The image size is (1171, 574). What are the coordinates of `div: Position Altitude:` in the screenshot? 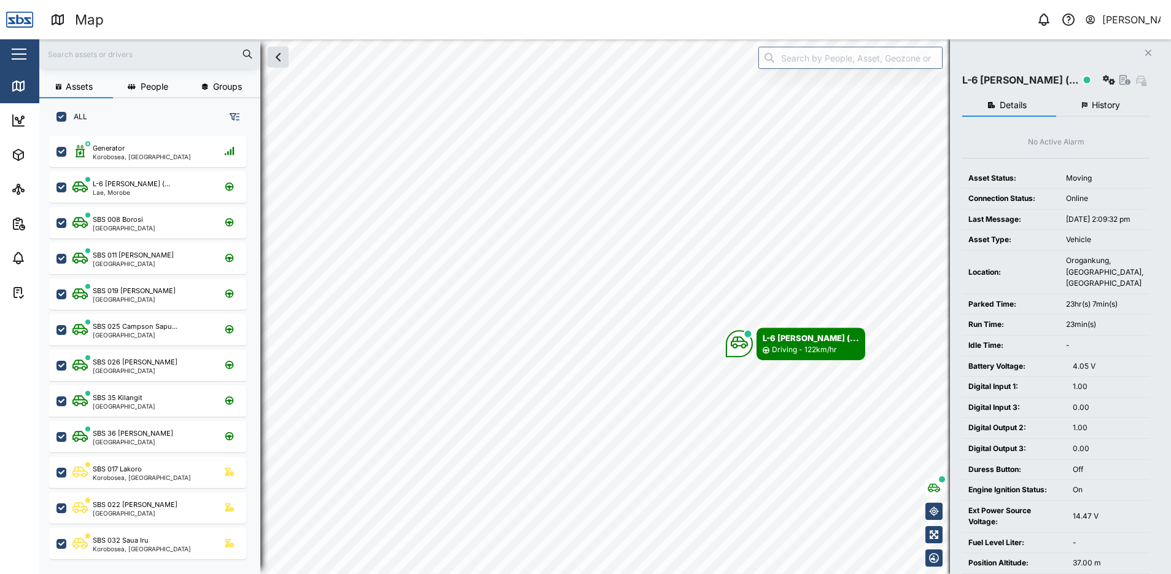 It's located at (1015, 563).